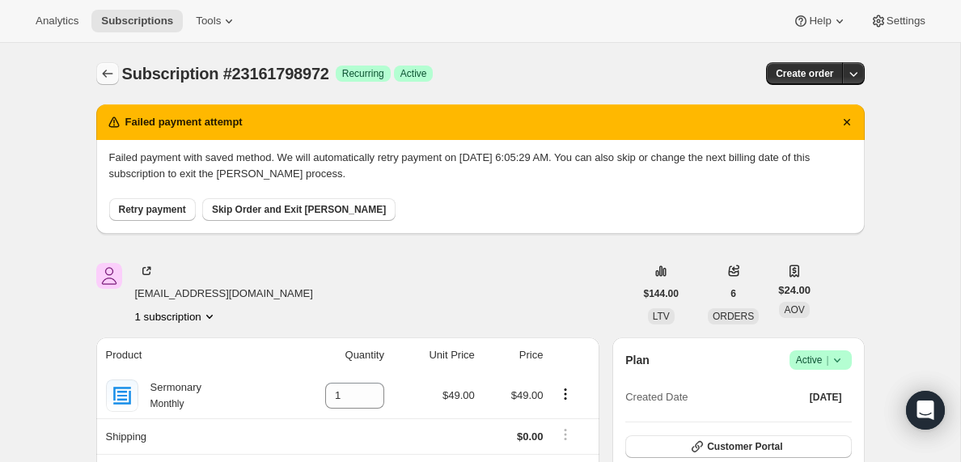 Image resolution: width=961 pixels, height=462 pixels. What do you see at coordinates (656, 397) in the screenshot?
I see `span: Created Date` at bounding box center [656, 397].